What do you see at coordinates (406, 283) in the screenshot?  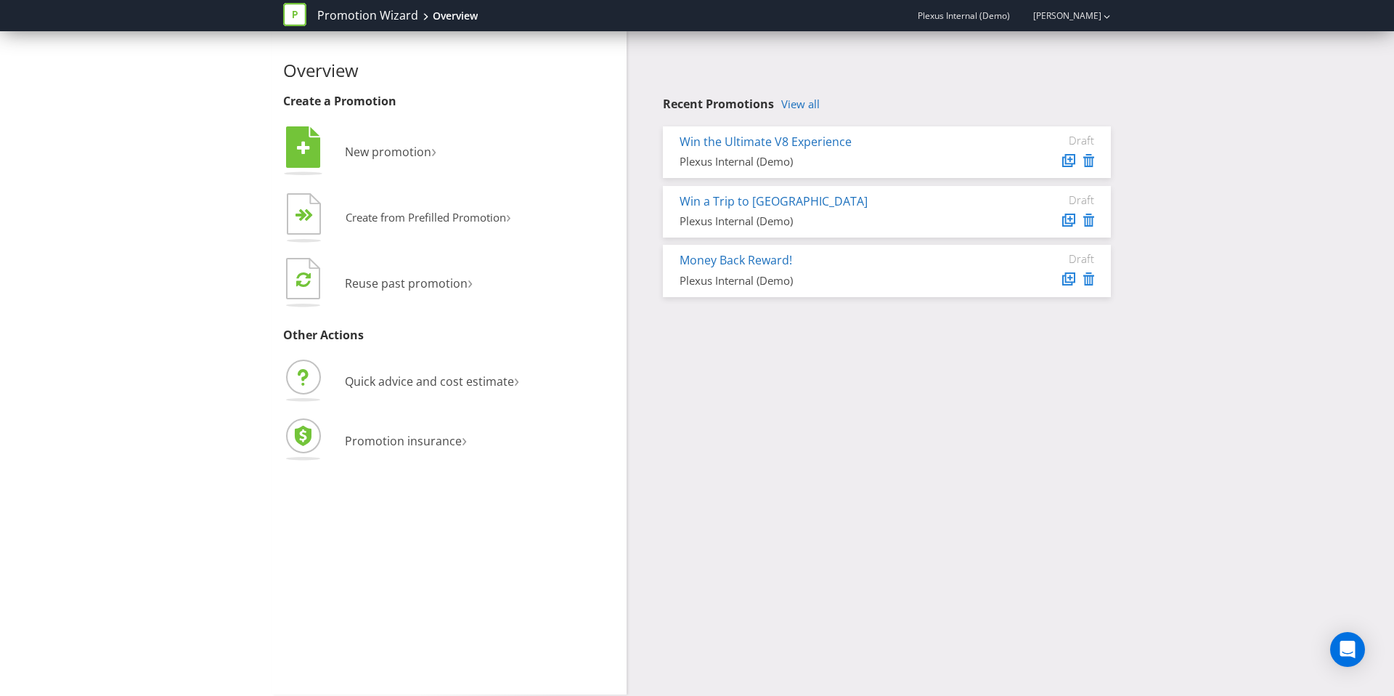 I see `span: Reuse past promotion` at bounding box center [406, 283].